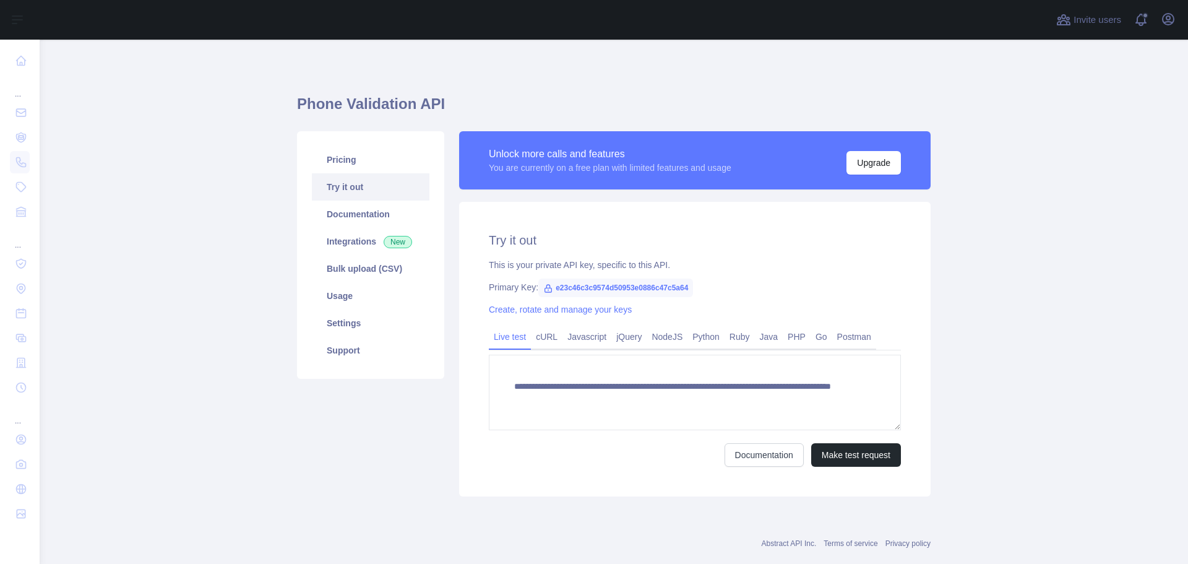 The height and width of the screenshot is (564, 1188). What do you see at coordinates (796, 337) in the screenshot?
I see `a: PHP` at bounding box center [796, 337].